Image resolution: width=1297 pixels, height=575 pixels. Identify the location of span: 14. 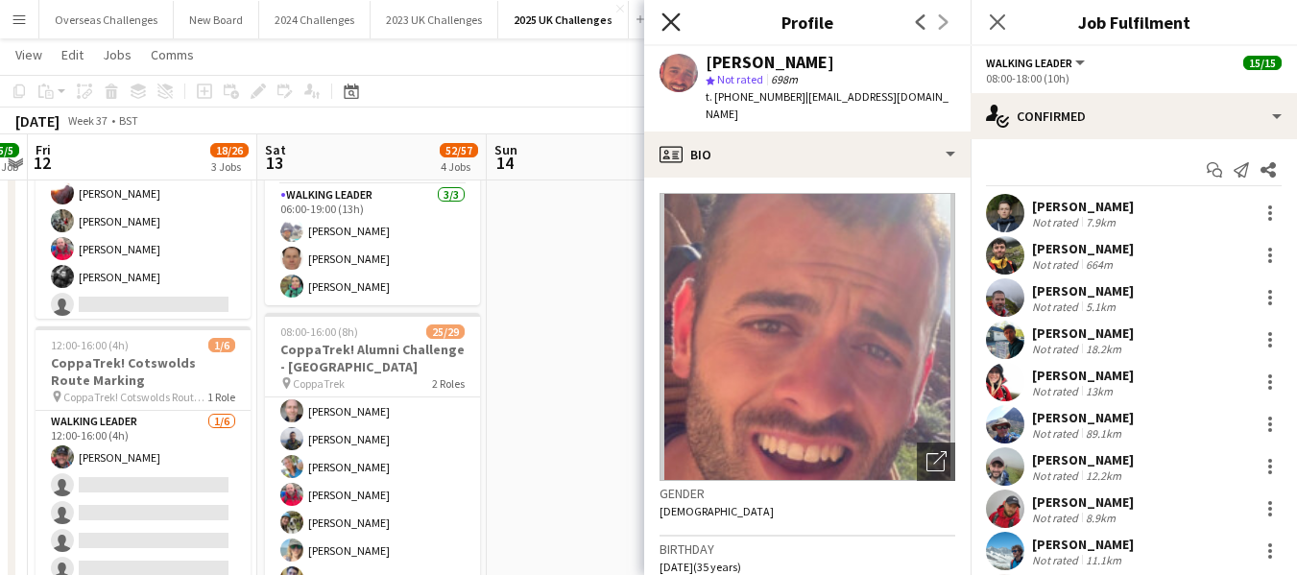
(504, 162).